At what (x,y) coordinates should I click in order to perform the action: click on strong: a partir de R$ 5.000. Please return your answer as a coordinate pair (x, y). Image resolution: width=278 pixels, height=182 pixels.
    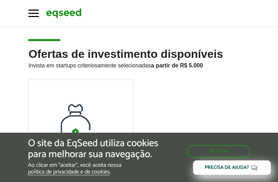
    Looking at the image, I should click on (177, 65).